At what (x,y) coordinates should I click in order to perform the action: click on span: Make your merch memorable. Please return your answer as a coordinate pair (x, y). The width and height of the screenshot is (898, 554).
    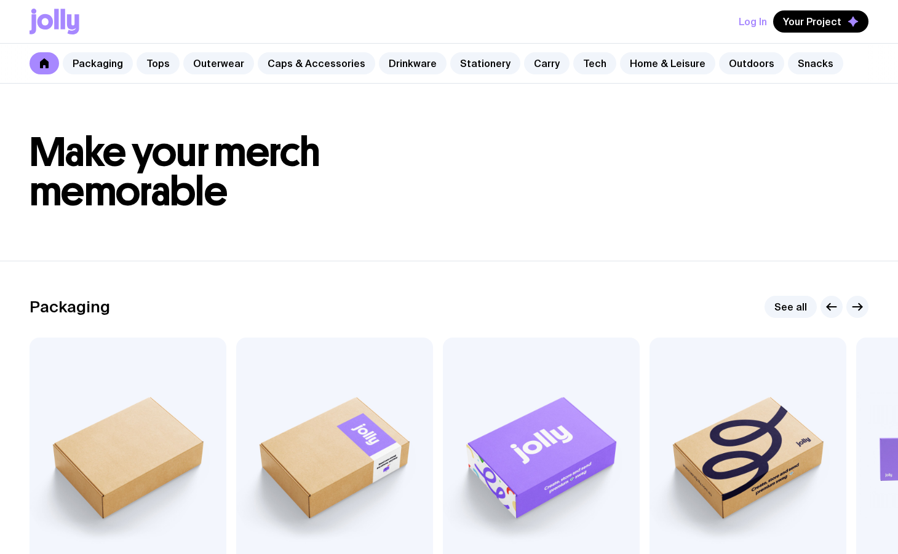
    Looking at the image, I should click on (175, 172).